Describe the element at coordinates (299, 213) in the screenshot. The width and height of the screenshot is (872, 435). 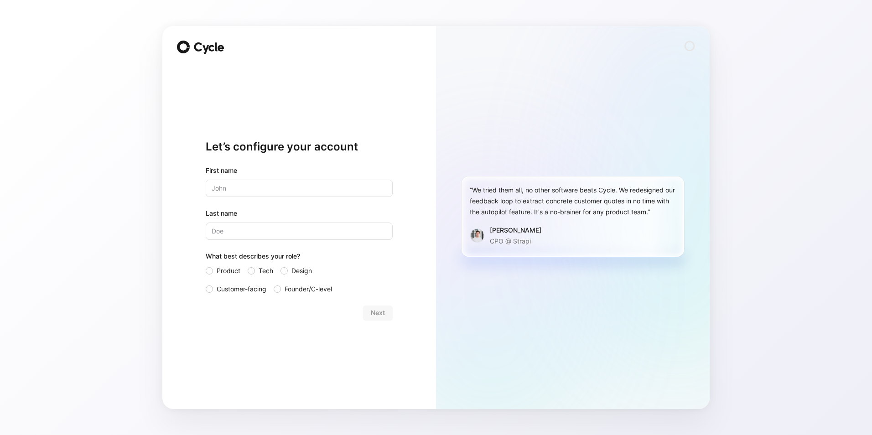
I see `label: Last name` at that location.